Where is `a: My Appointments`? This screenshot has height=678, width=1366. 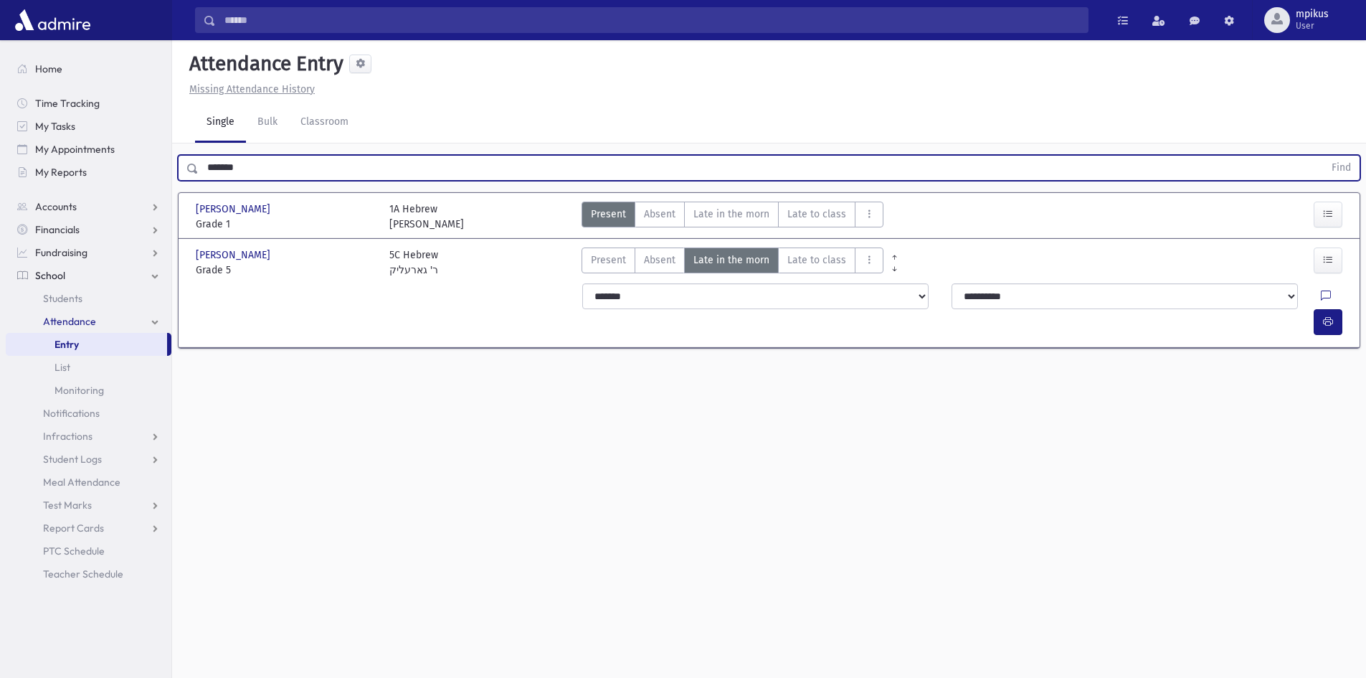
a: My Appointments is located at coordinates (88, 149).